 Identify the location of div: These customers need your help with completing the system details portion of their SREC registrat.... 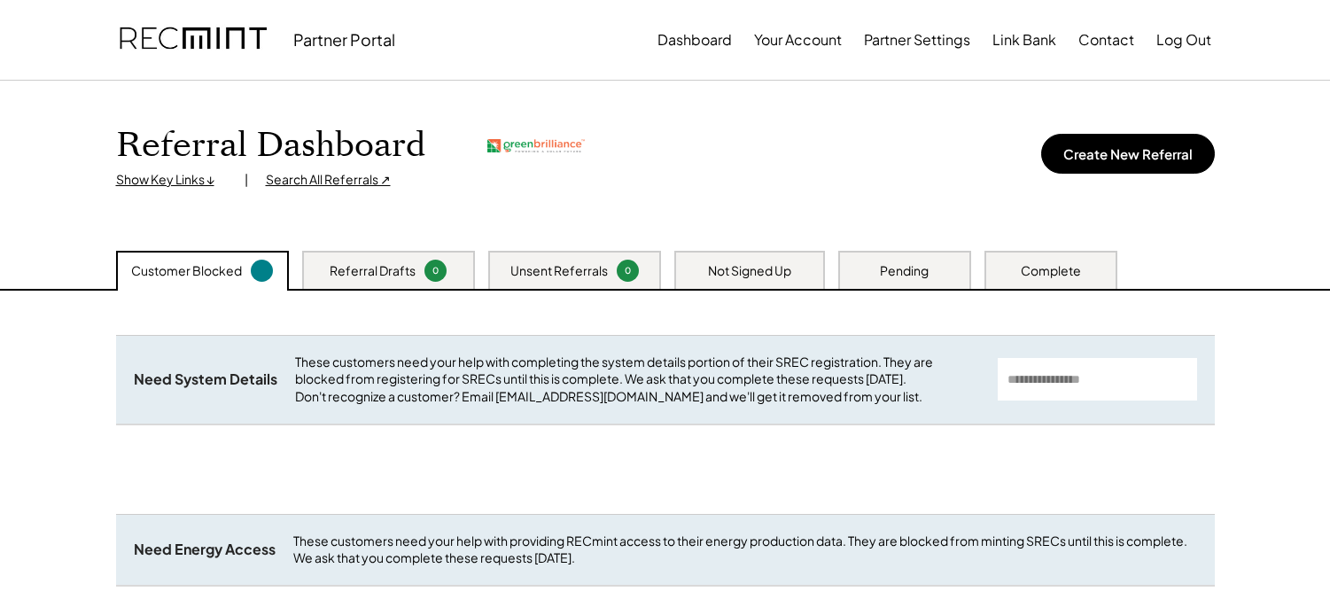
(637, 379).